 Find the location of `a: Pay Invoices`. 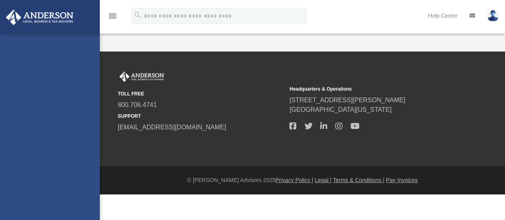

a: Pay Invoices is located at coordinates (402, 180).